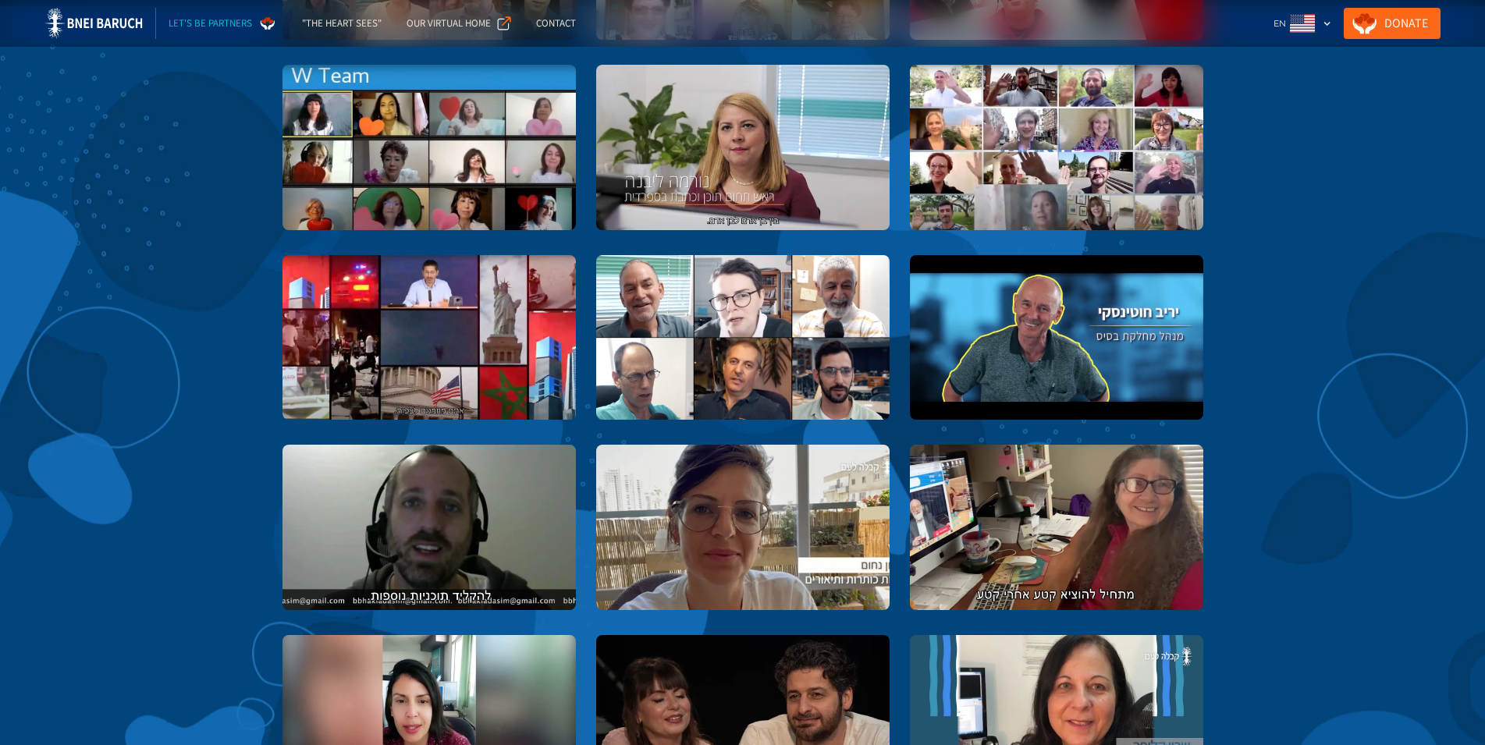 The image size is (1485, 745). I want to click on div: Let's be partners, so click(210, 23).